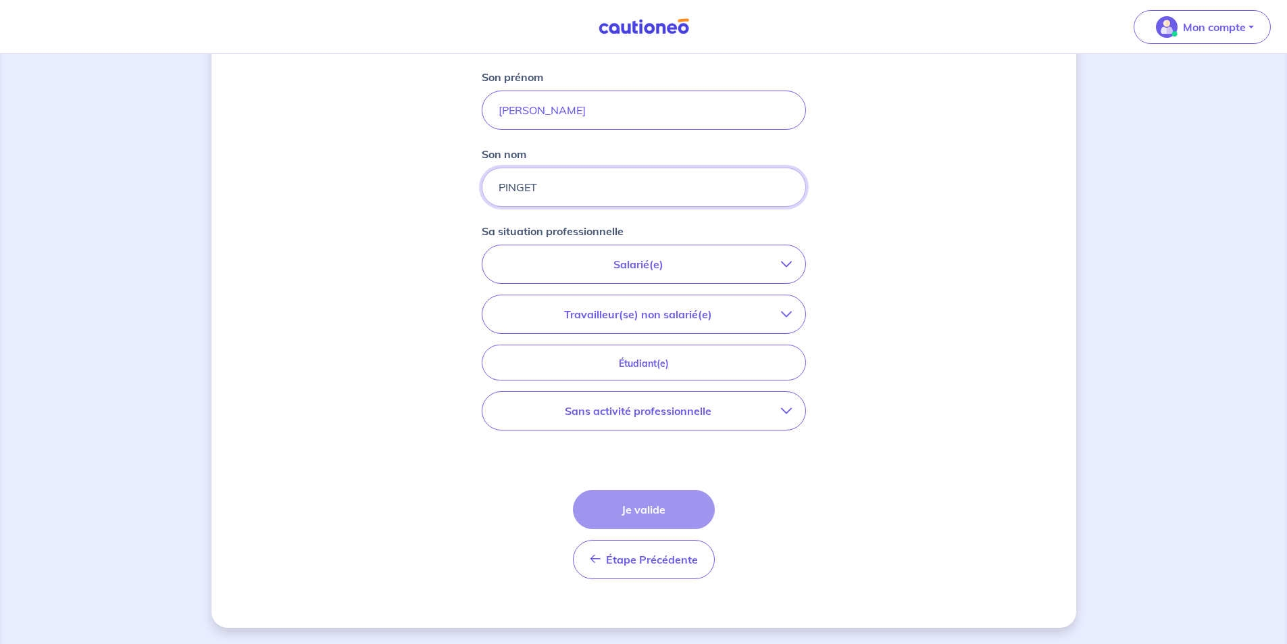 The image size is (1287, 644). Describe the element at coordinates (504, 154) in the screenshot. I see `p: Son nom` at that location.